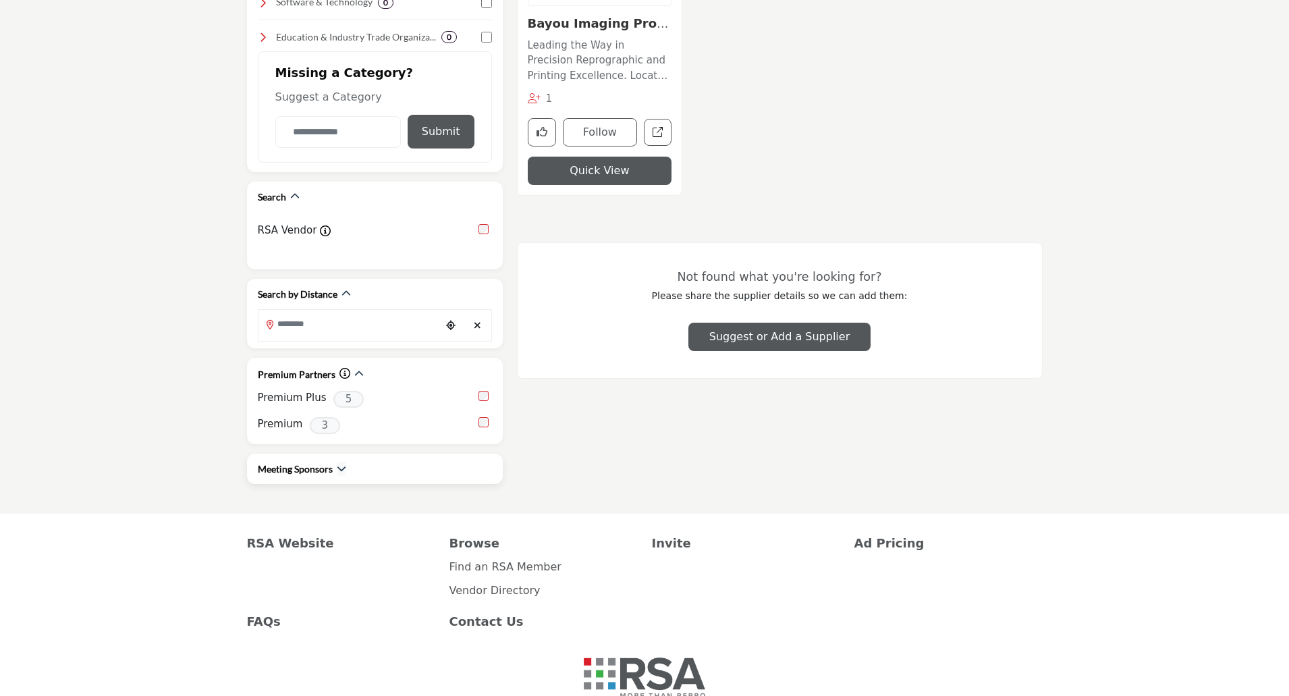 The height and width of the screenshot is (696, 1289). What do you see at coordinates (483, 395) in the screenshot?
I see `input: select Premium Plus checkbox` at bounding box center [483, 395].